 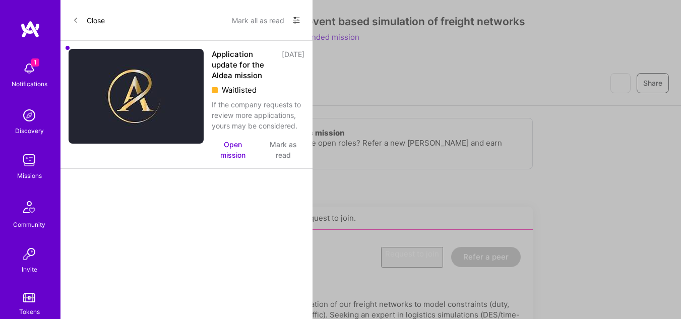 I want to click on button: Open mission, so click(x=233, y=150).